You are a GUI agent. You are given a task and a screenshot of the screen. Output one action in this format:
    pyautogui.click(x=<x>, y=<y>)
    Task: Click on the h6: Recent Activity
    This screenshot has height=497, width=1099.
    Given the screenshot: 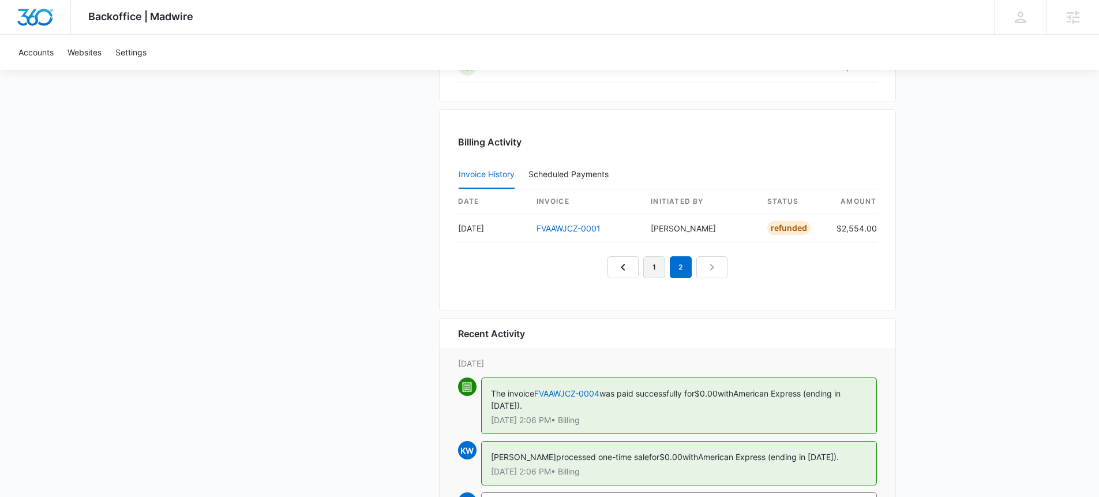 What is the action you would take?
    pyautogui.click(x=491, y=333)
    